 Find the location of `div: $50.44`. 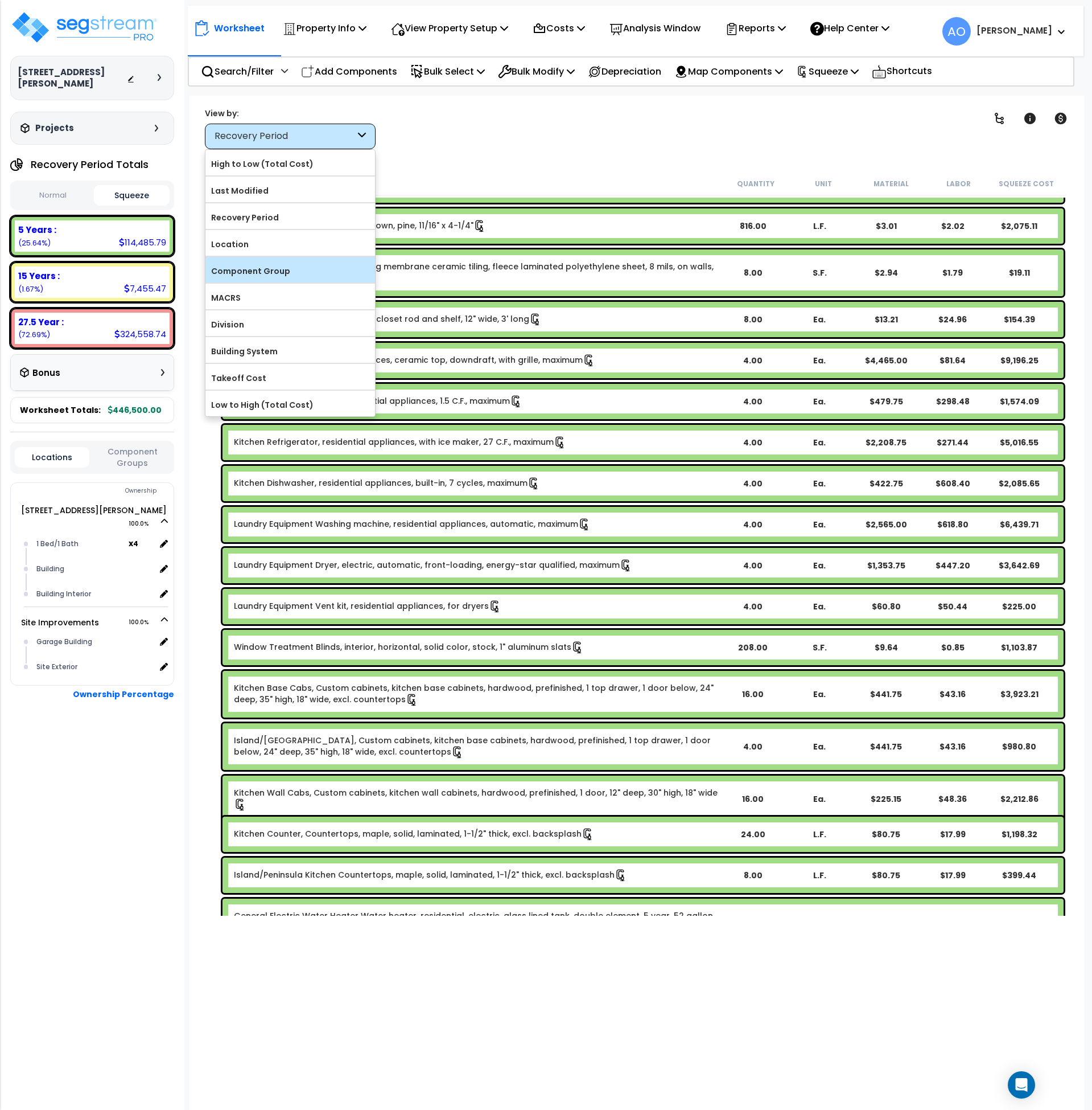

div: $50.44 is located at coordinates (952, 606).